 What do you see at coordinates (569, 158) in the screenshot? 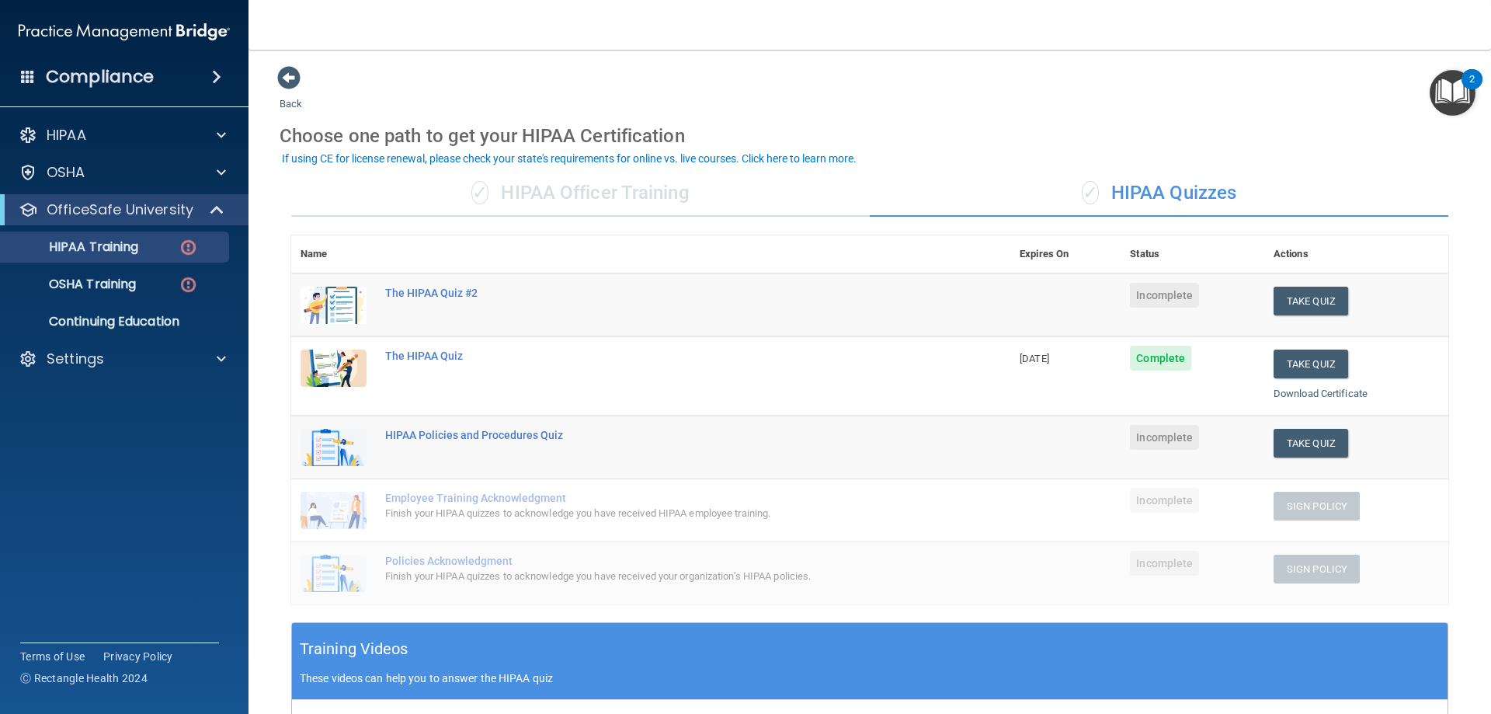
I see `div: If using CE for license renewal, please check your state's requirements for online vs. live cours...` at bounding box center [569, 158].